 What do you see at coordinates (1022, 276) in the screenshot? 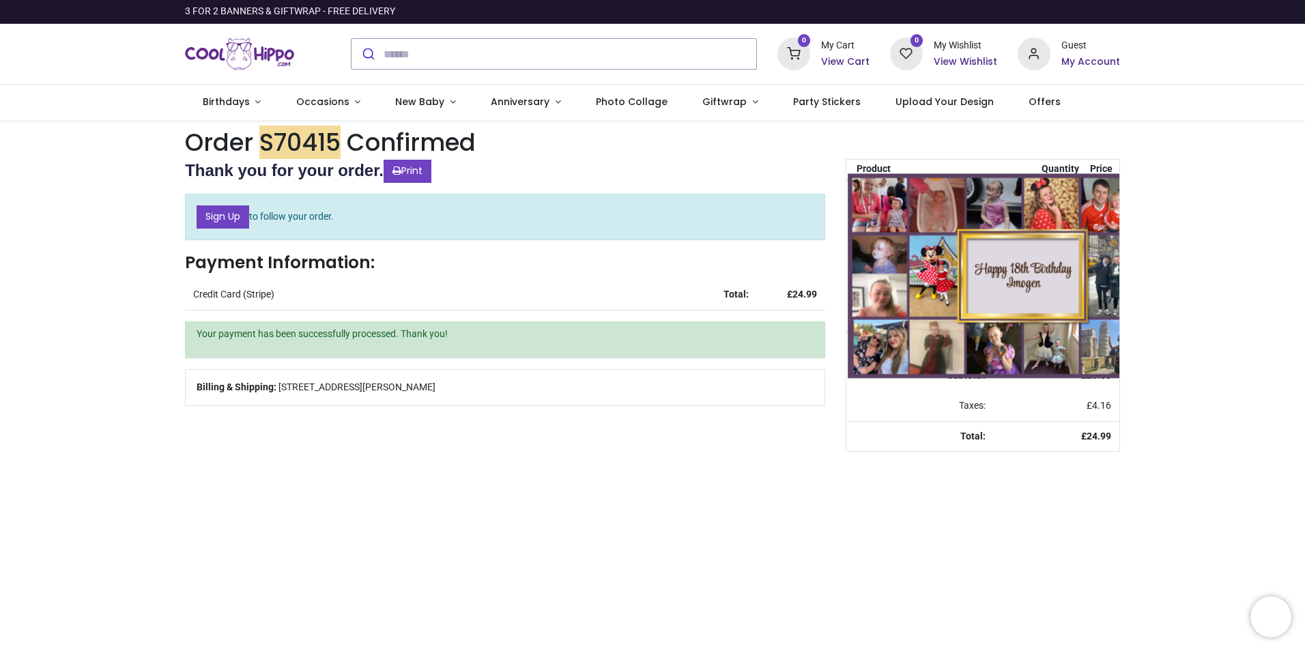
I see `img: 87FXGEAAAABklEQVQDAB4Yfoah9stnAAAAAElFTkSuQmCC` at bounding box center [1022, 276].